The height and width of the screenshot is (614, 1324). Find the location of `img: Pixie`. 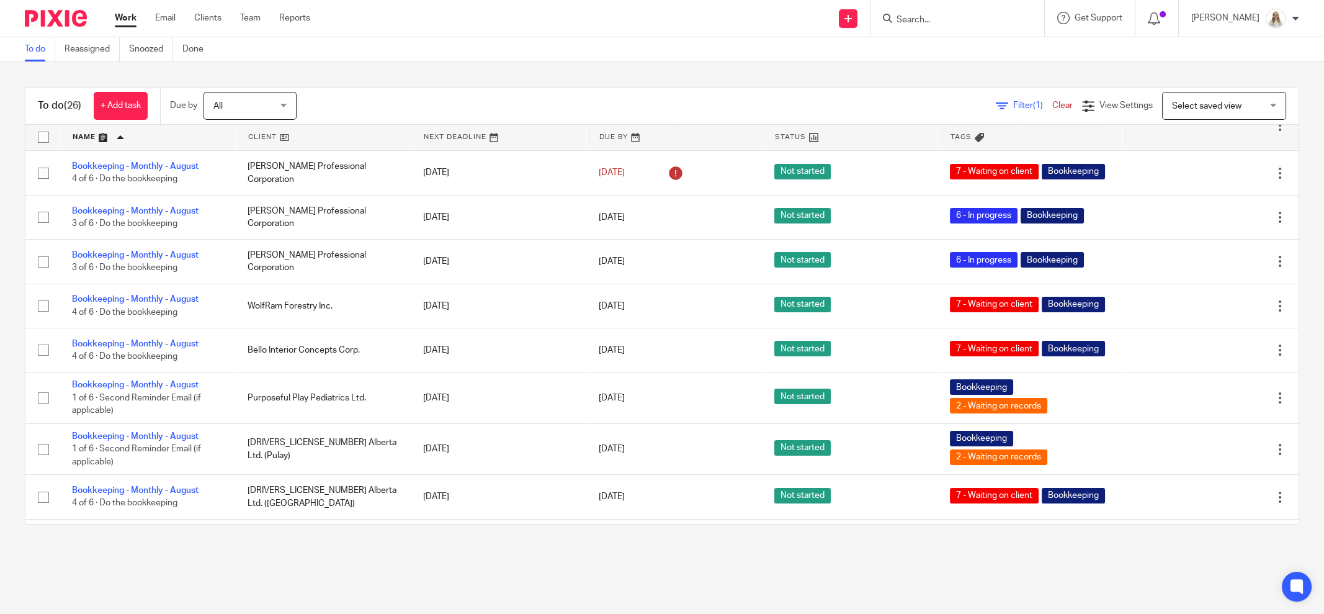

img: Pixie is located at coordinates (56, 18).